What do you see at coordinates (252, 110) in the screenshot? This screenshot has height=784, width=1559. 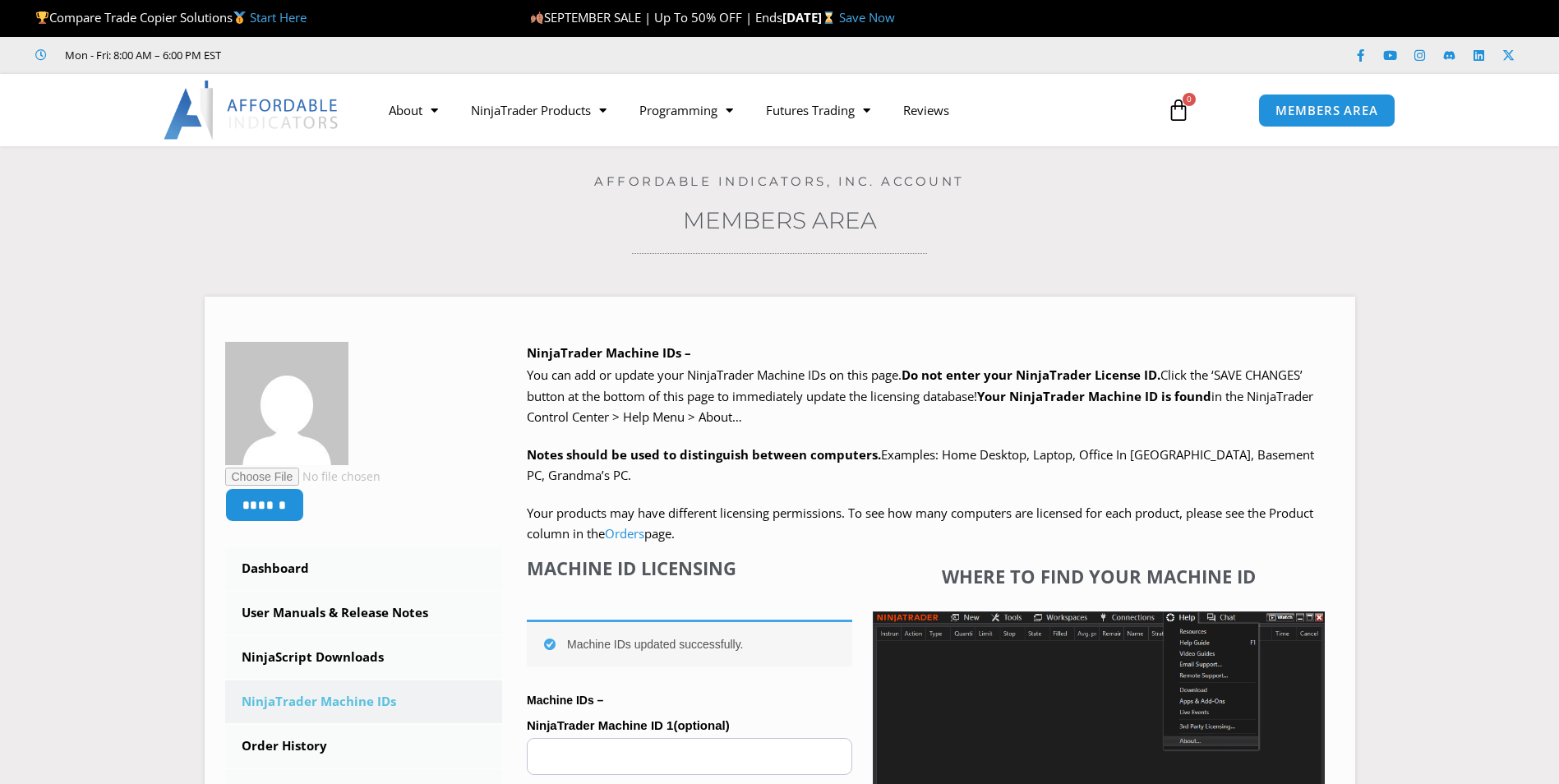 I see `img: LogoAI | Affordable Indicators – NinjaTrader` at bounding box center [252, 110].